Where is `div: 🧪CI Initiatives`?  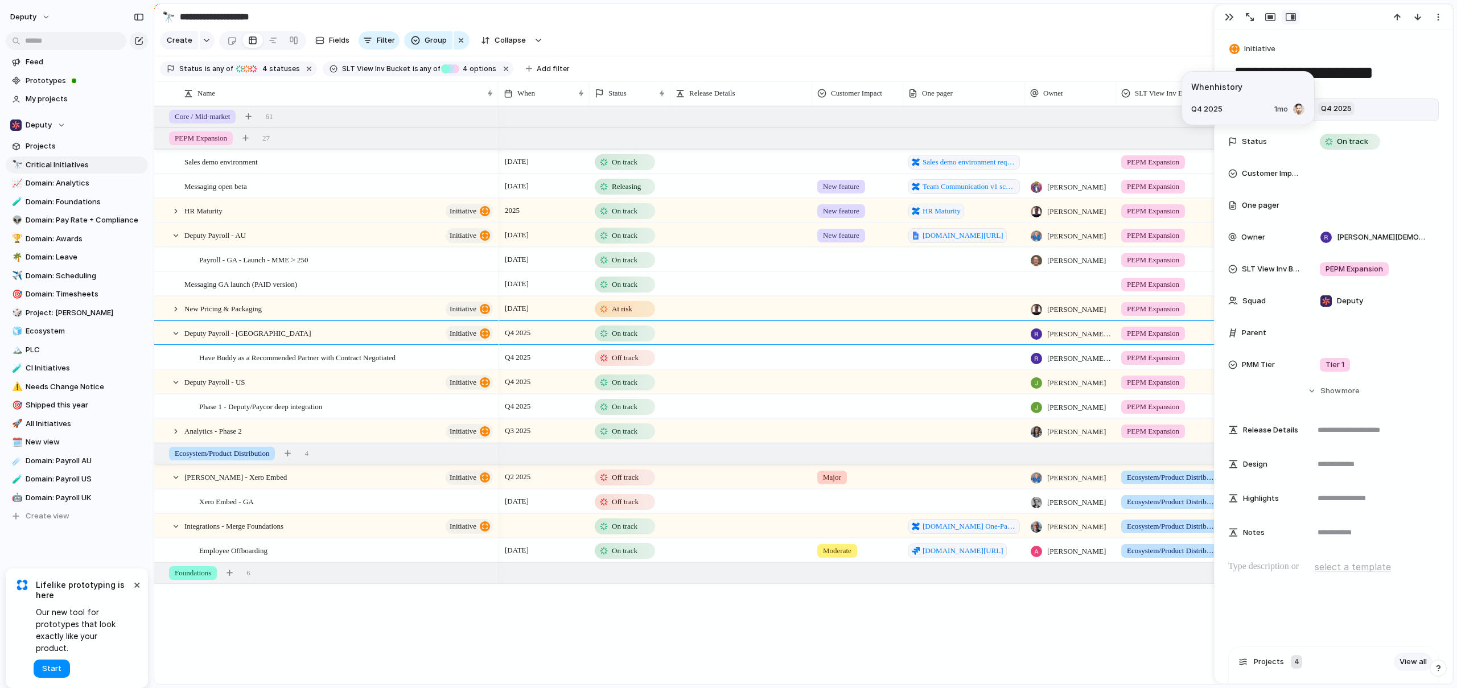 div: 🧪CI Initiatives is located at coordinates (77, 368).